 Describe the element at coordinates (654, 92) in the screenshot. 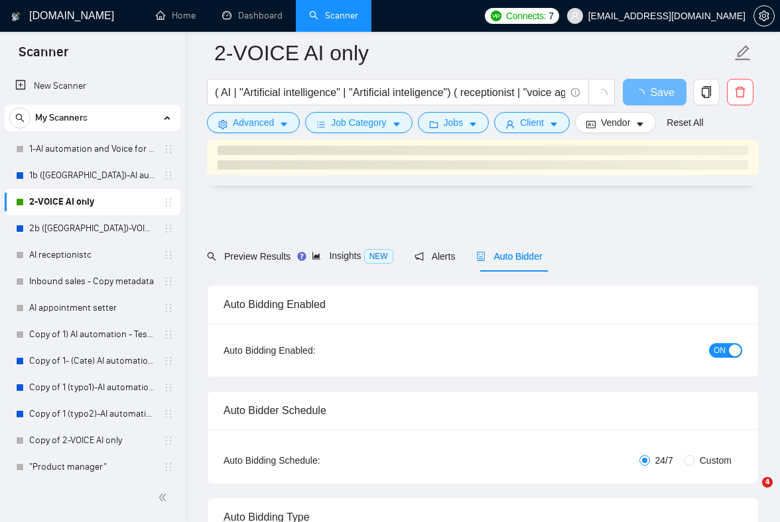

I see `button: Save` at that location.